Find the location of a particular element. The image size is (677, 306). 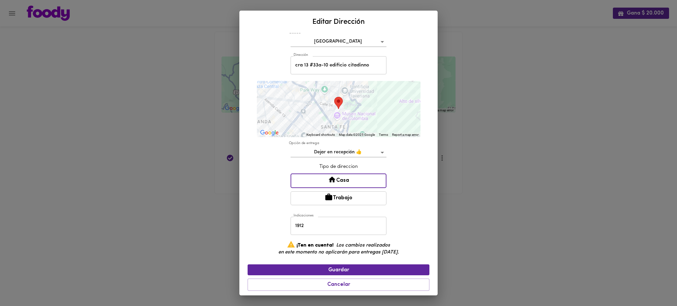

div: Dejar en recepción 👍 is located at coordinates (338, 152).